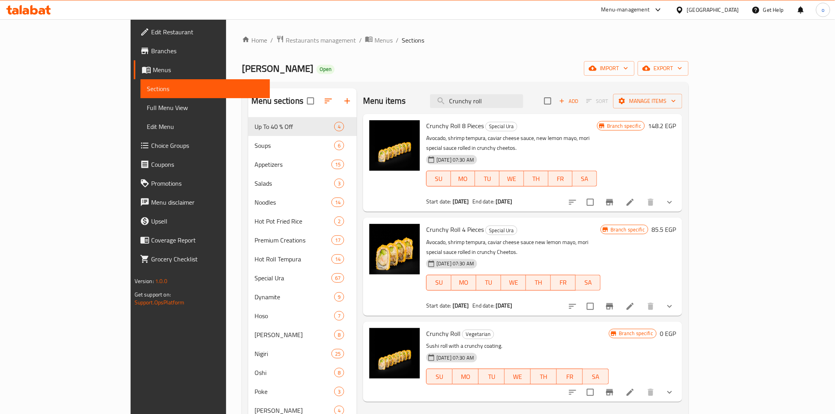 The width and height of the screenshot is (835, 414). What do you see at coordinates (302, 278) in the screenshot?
I see `div: Special Ura67` at bounding box center [302, 278].